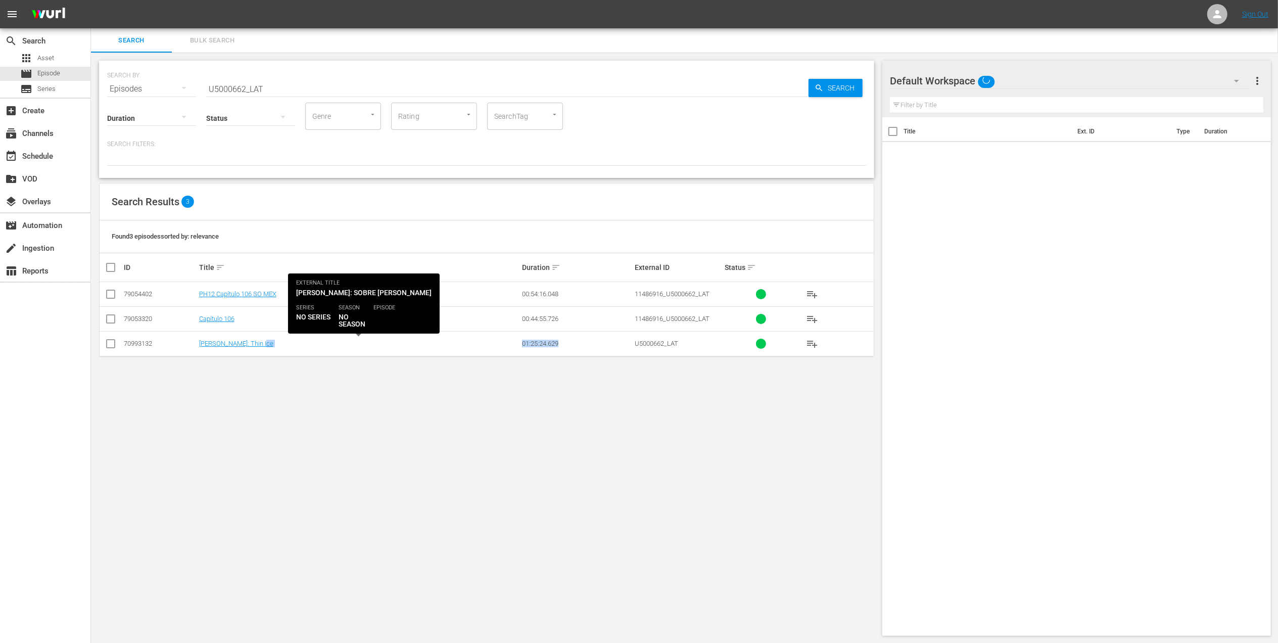 Image resolution: width=1278 pixels, height=643 pixels. What do you see at coordinates (160, 318) in the screenshot?
I see `div: 79053320` at bounding box center [160, 318].